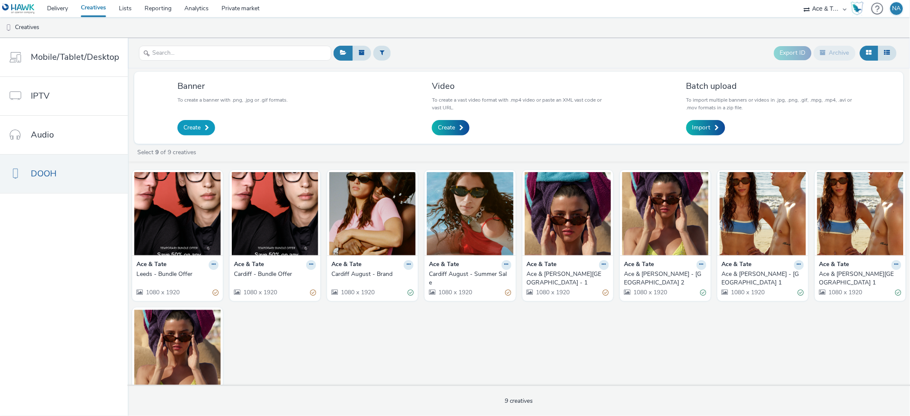 Image resolution: width=910 pixels, height=416 pixels. What do you see at coordinates (275, 275) in the screenshot?
I see `a: Cardiff - Bundle Offer` at bounding box center [275, 275].